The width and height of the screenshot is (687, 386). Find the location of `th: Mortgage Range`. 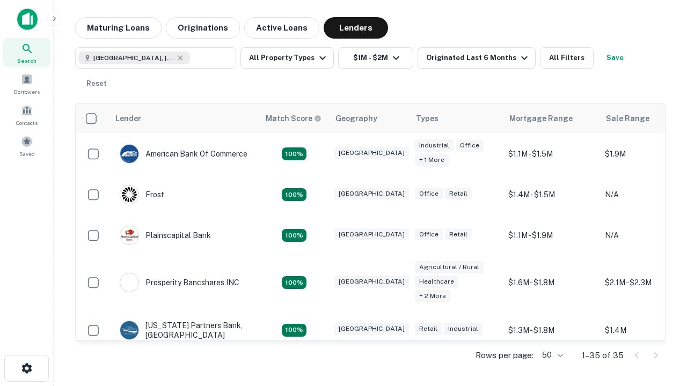

th: Mortgage Range is located at coordinates (551, 119).